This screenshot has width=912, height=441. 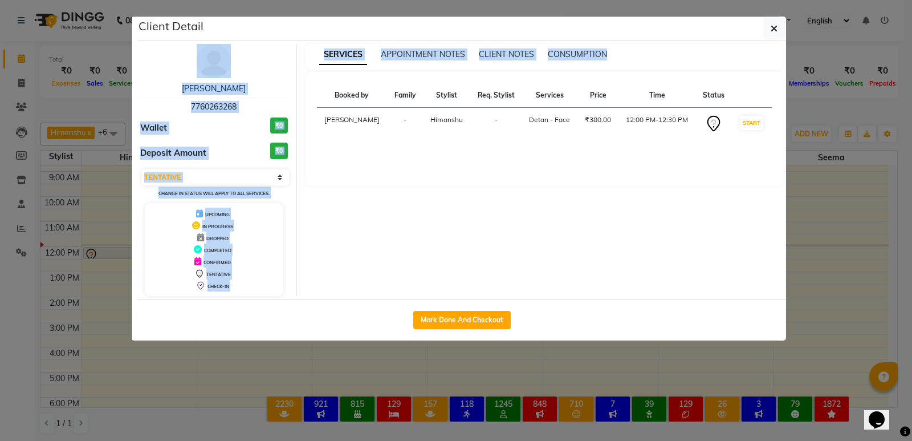 I want to click on h5: Client Detail, so click(x=171, y=26).